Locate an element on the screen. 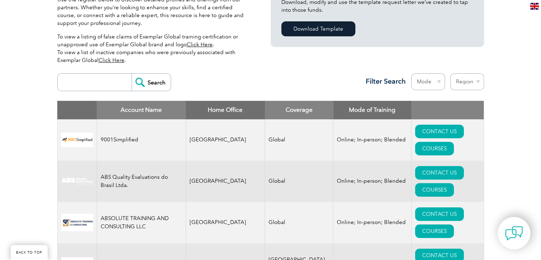  input: Search is located at coordinates (151, 82).